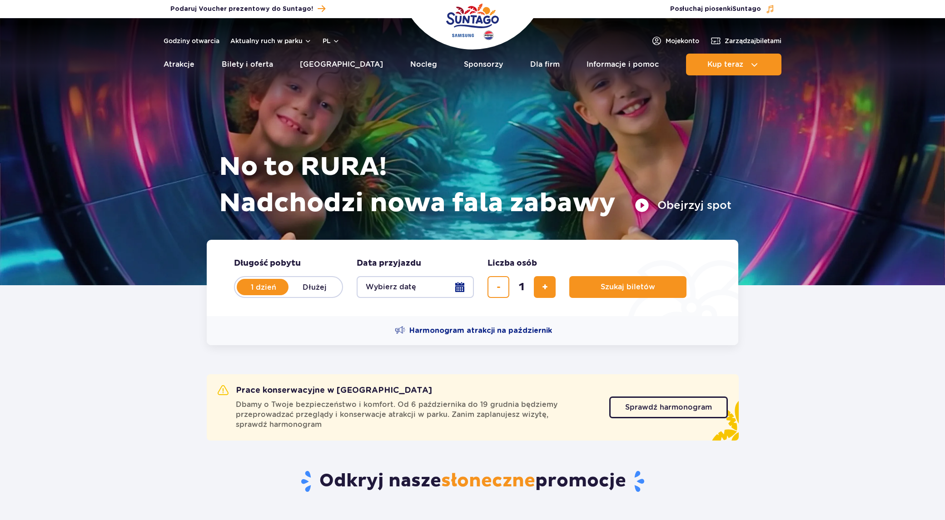 This screenshot has width=945, height=520. I want to click on button: dodaj bilet, so click(545, 287).